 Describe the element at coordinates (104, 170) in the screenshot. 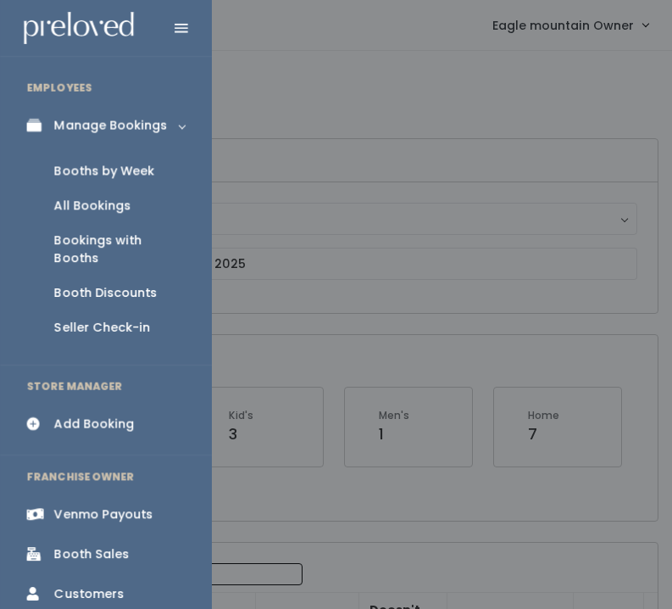

I see `div: Booths by Week` at that location.